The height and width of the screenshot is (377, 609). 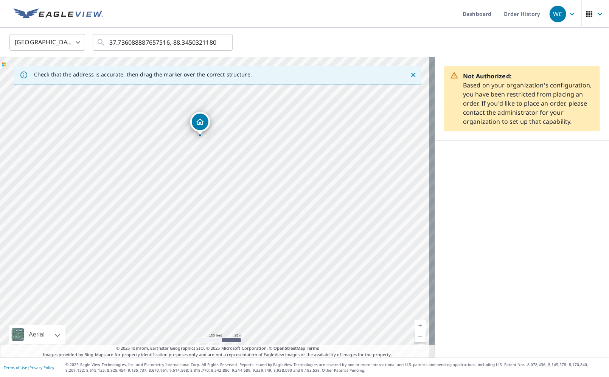 I want to click on span: © 2025 TomTom, Earthstar Geographics SIO, © 2025 Microsoft Corporation, ©, so click(x=217, y=348).